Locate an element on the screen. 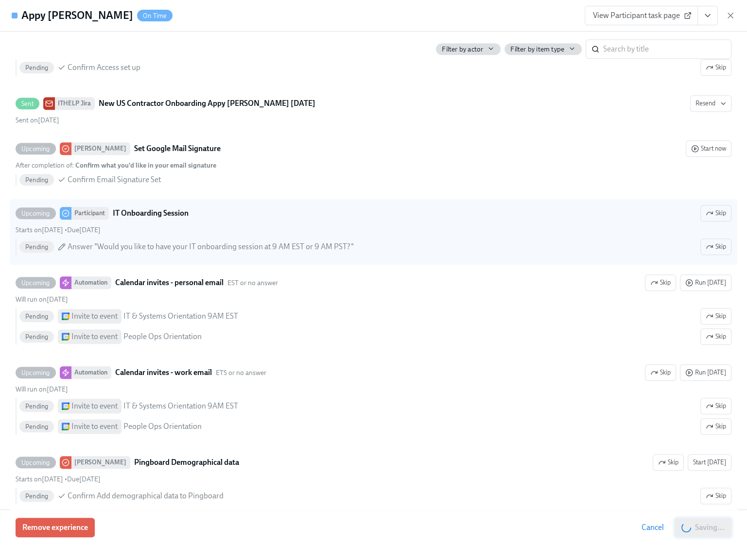 The image size is (747, 545). strong: Calendar invites - work email is located at coordinates (163, 373).